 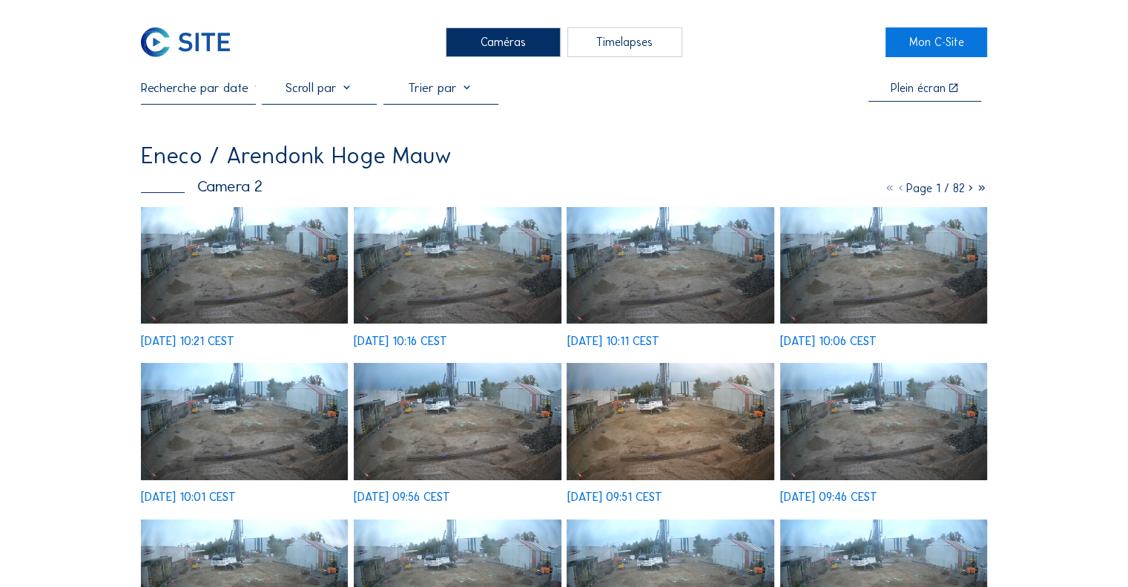 What do you see at coordinates (202, 186) in the screenshot?
I see `div: Camera 2` at bounding box center [202, 186].